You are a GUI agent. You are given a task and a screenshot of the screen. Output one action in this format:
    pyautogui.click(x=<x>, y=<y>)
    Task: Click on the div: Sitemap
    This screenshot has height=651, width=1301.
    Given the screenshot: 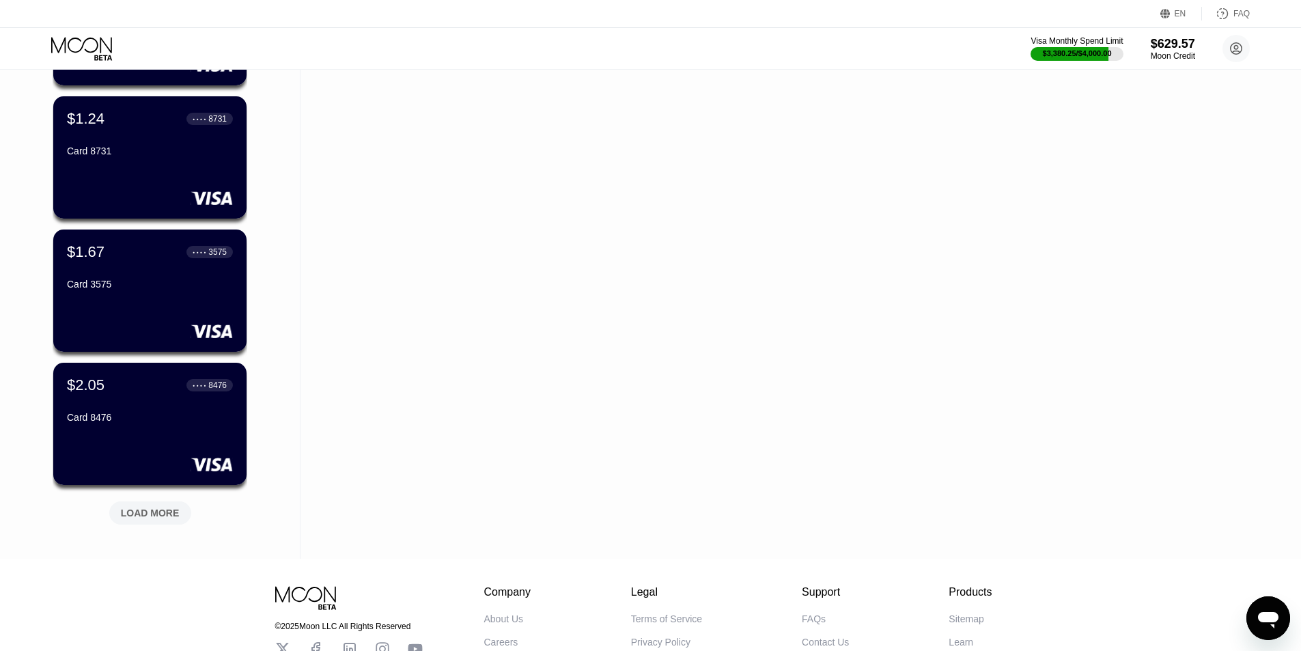 What is the action you would take?
    pyautogui.click(x=965, y=619)
    